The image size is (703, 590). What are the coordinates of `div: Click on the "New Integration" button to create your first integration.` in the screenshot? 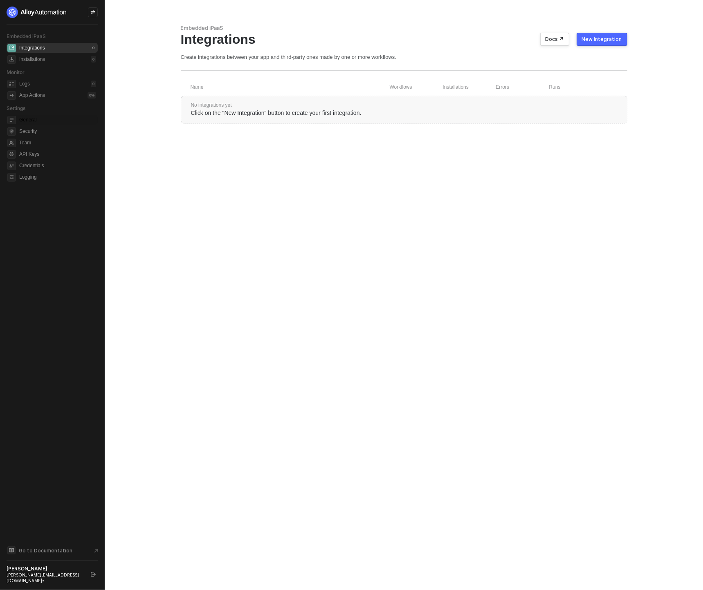 It's located at (404, 113).